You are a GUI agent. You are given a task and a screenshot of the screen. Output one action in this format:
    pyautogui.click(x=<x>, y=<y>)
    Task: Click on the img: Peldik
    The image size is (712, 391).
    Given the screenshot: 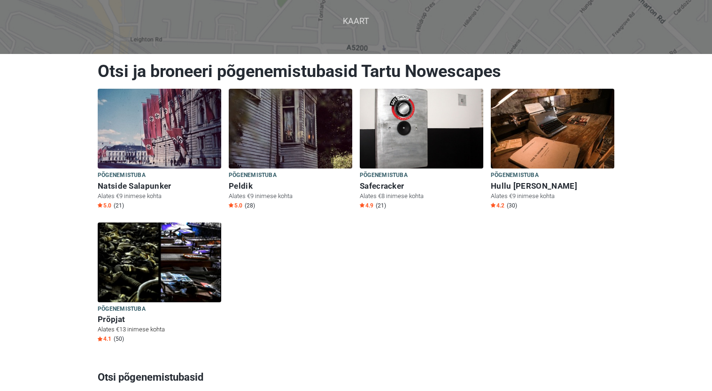 What is the action you would take?
    pyautogui.click(x=290, y=129)
    